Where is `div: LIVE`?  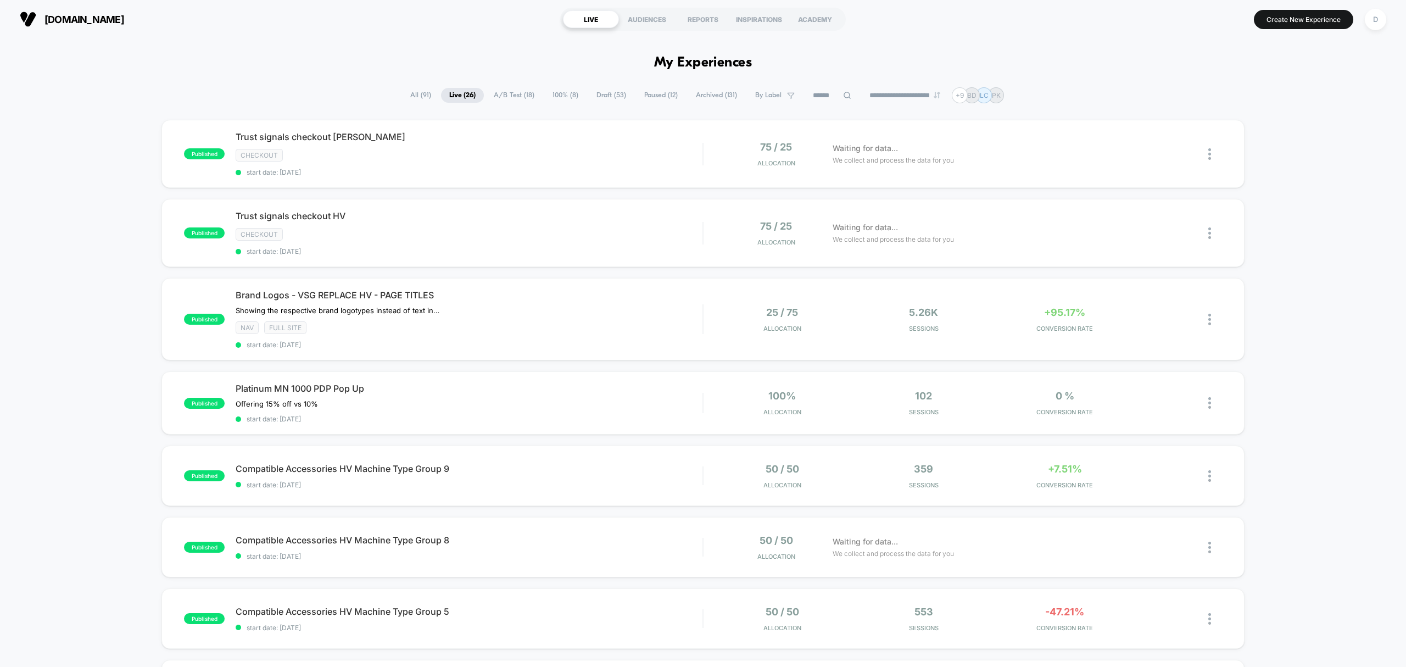
div: LIVE is located at coordinates (591, 19).